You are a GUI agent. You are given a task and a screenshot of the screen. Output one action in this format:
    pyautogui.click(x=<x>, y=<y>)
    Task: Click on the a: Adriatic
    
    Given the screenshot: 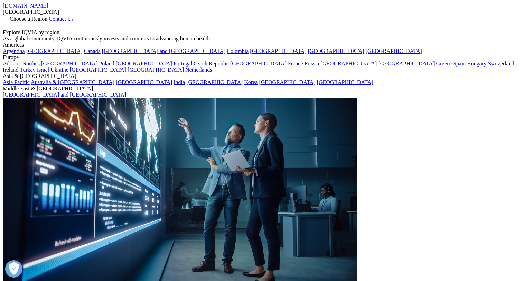 What is the action you would take?
    pyautogui.click(x=12, y=63)
    